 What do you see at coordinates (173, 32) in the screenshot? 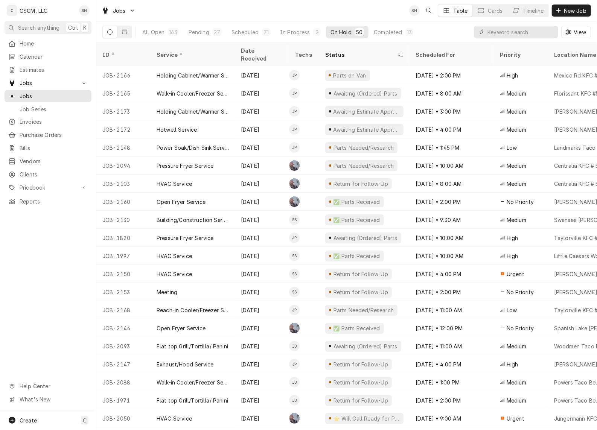
I see `div: 163` at bounding box center [173, 32].